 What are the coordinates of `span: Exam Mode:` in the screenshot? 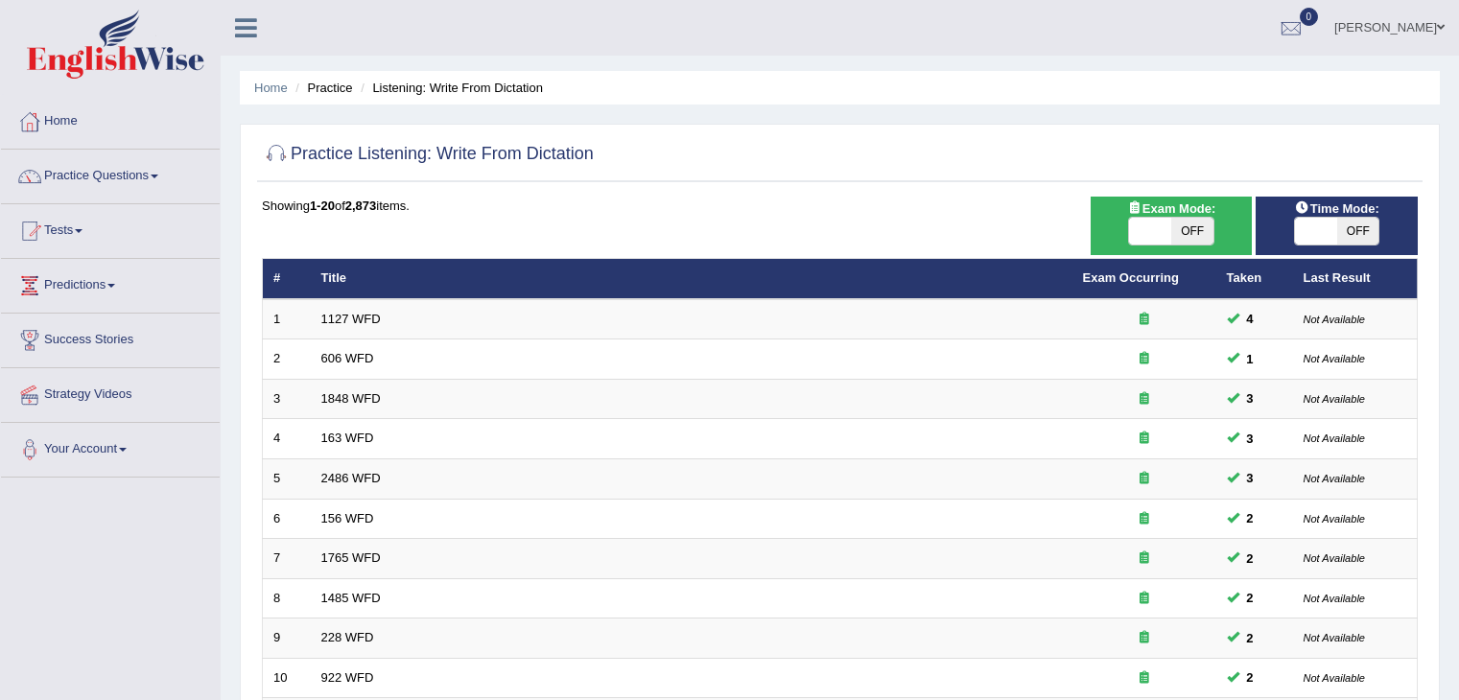 It's located at (1171, 208).